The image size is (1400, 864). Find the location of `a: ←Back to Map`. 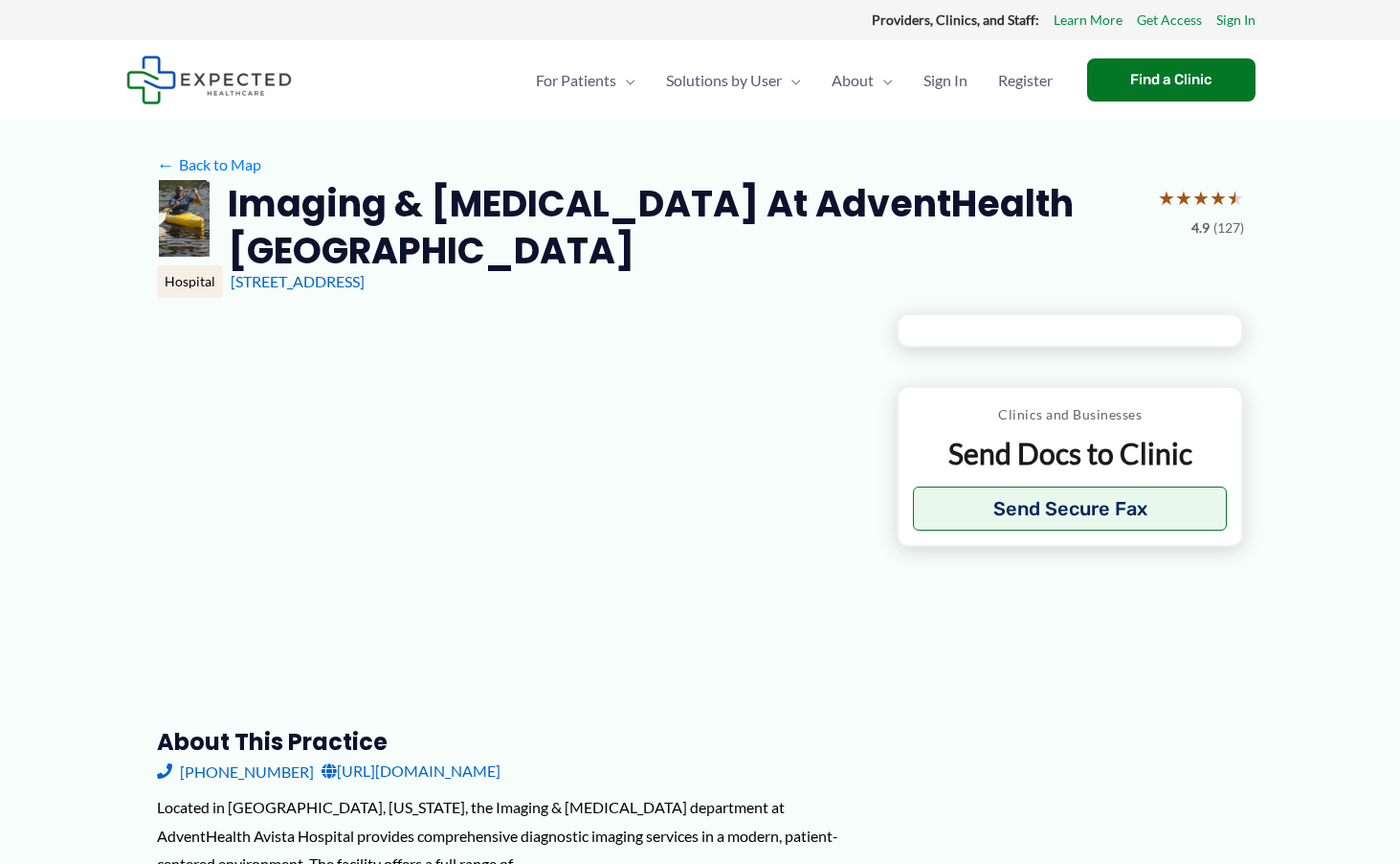

a: ←Back to Map is located at coordinates (208, 165).